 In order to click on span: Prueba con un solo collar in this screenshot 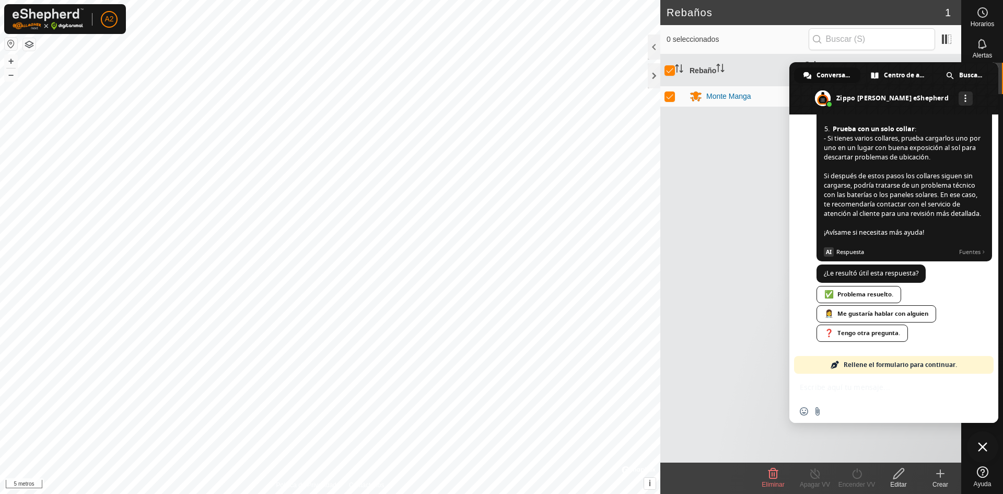, I will do `click(873, 128)`.